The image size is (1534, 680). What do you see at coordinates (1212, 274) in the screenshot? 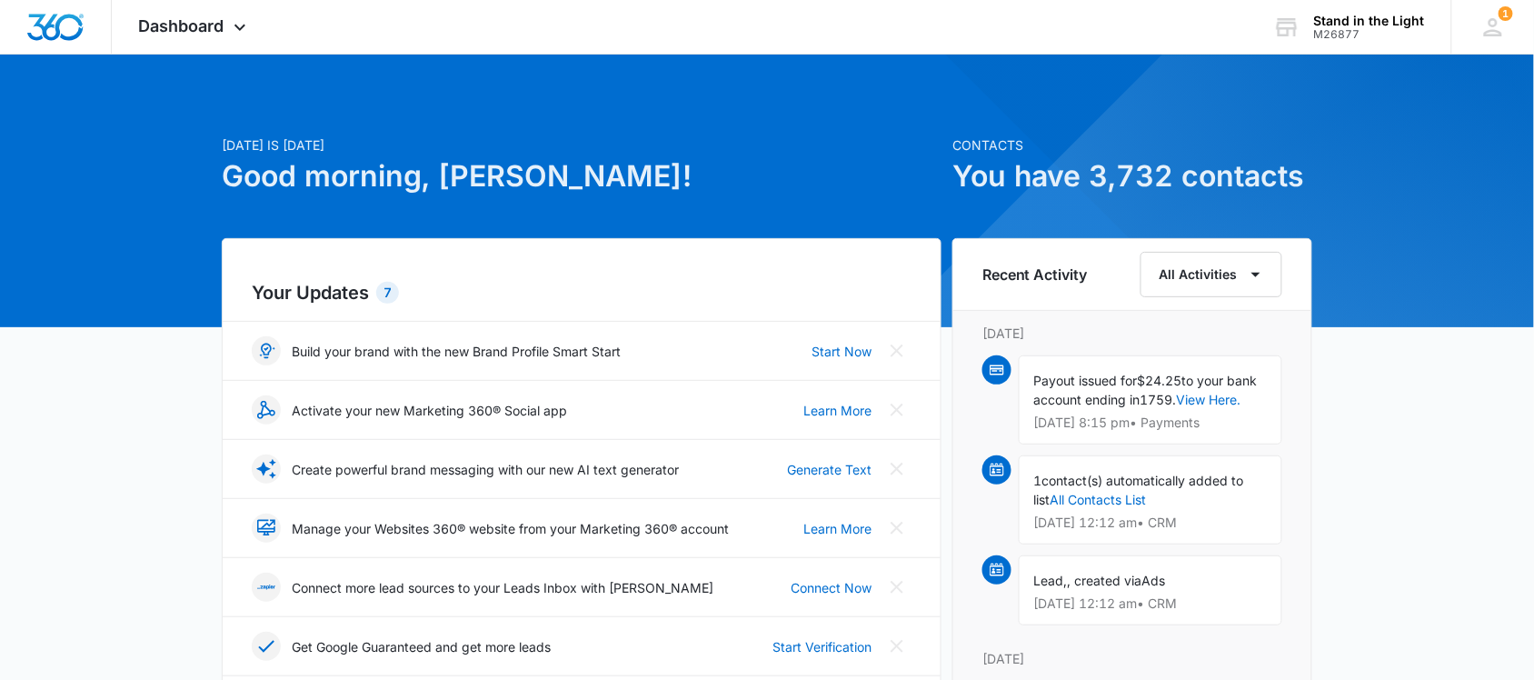
I see `button: All Activities` at bounding box center [1212, 274].